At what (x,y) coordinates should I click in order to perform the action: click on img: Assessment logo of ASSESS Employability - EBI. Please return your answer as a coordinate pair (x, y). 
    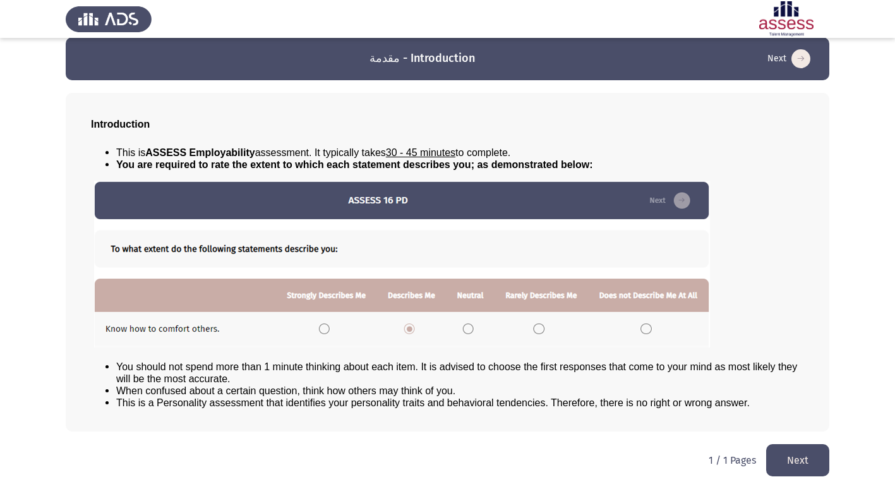
    Looking at the image, I should click on (787, 19).